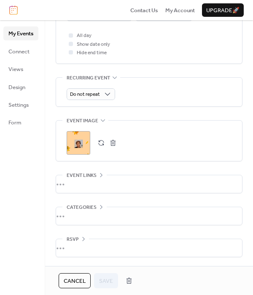 The width and height of the screenshot is (253, 295). What do you see at coordinates (81, 208) in the screenshot?
I see `span: Categories` at bounding box center [81, 208].